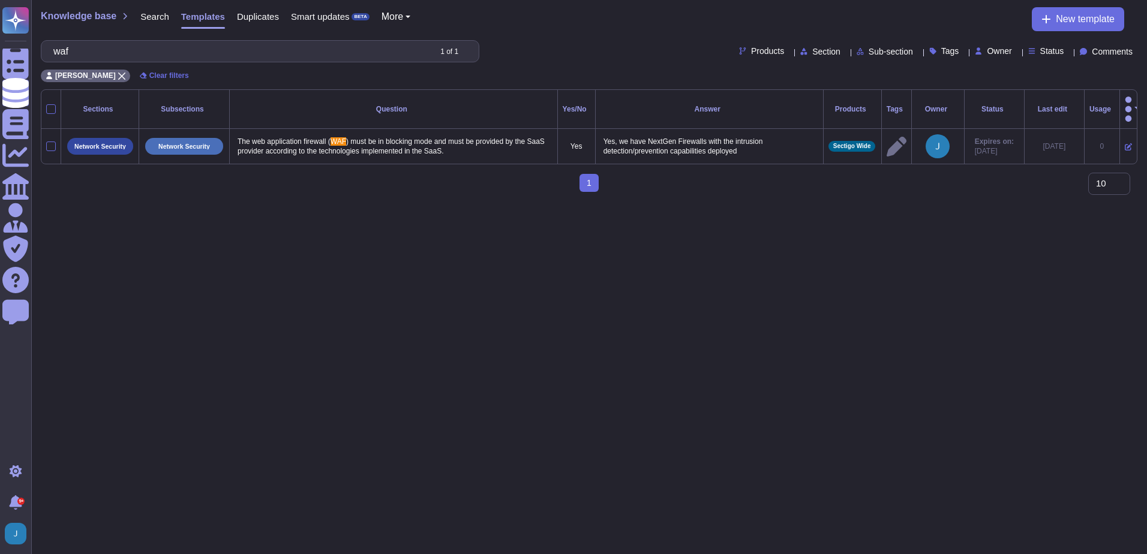 This screenshot has height=554, width=1147. I want to click on span: Smart updates, so click(320, 16).